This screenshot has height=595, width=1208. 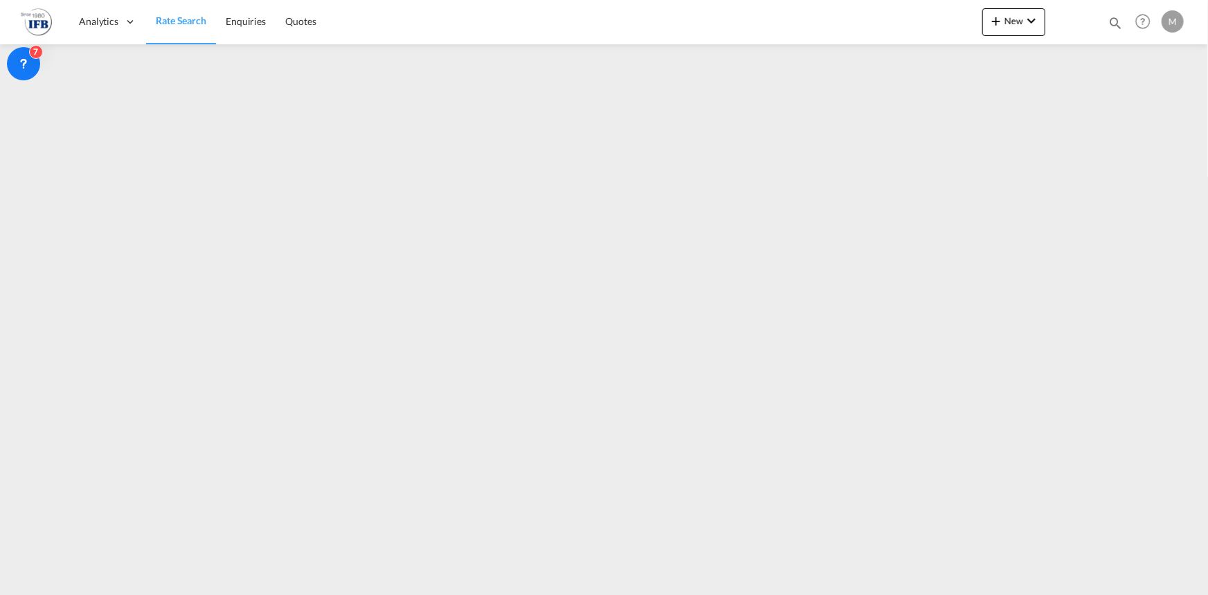 What do you see at coordinates (996, 21) in the screenshot?
I see `md-icon: icon-plus 400-fg` at bounding box center [996, 21].